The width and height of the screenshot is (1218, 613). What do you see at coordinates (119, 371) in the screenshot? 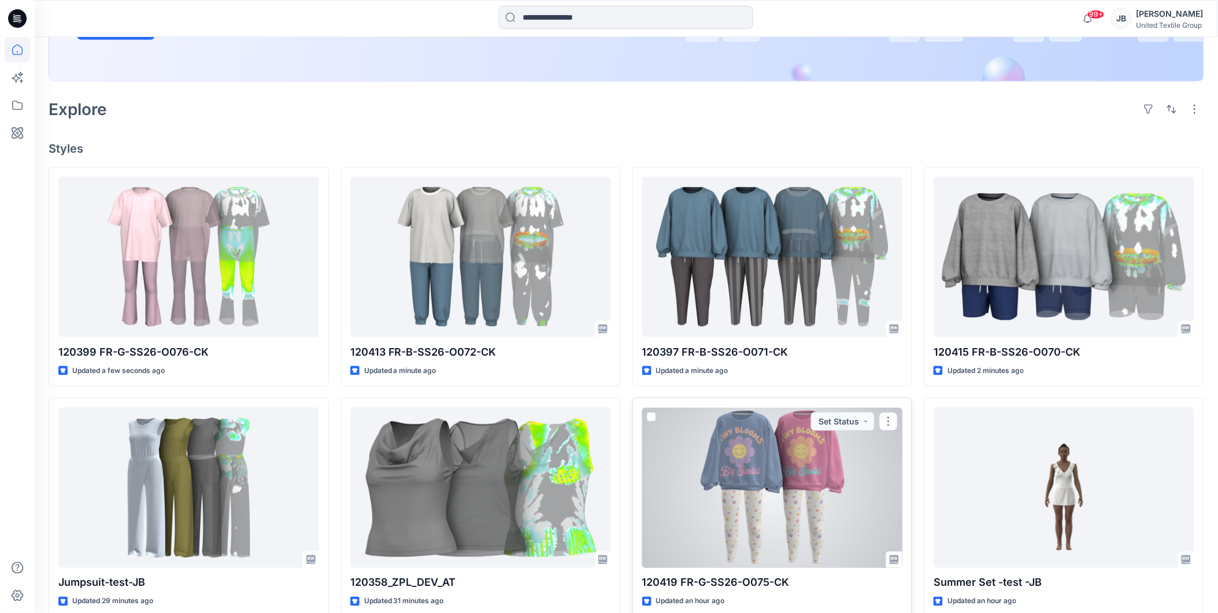
I see `p: Updated a few seconds ago` at bounding box center [119, 371].